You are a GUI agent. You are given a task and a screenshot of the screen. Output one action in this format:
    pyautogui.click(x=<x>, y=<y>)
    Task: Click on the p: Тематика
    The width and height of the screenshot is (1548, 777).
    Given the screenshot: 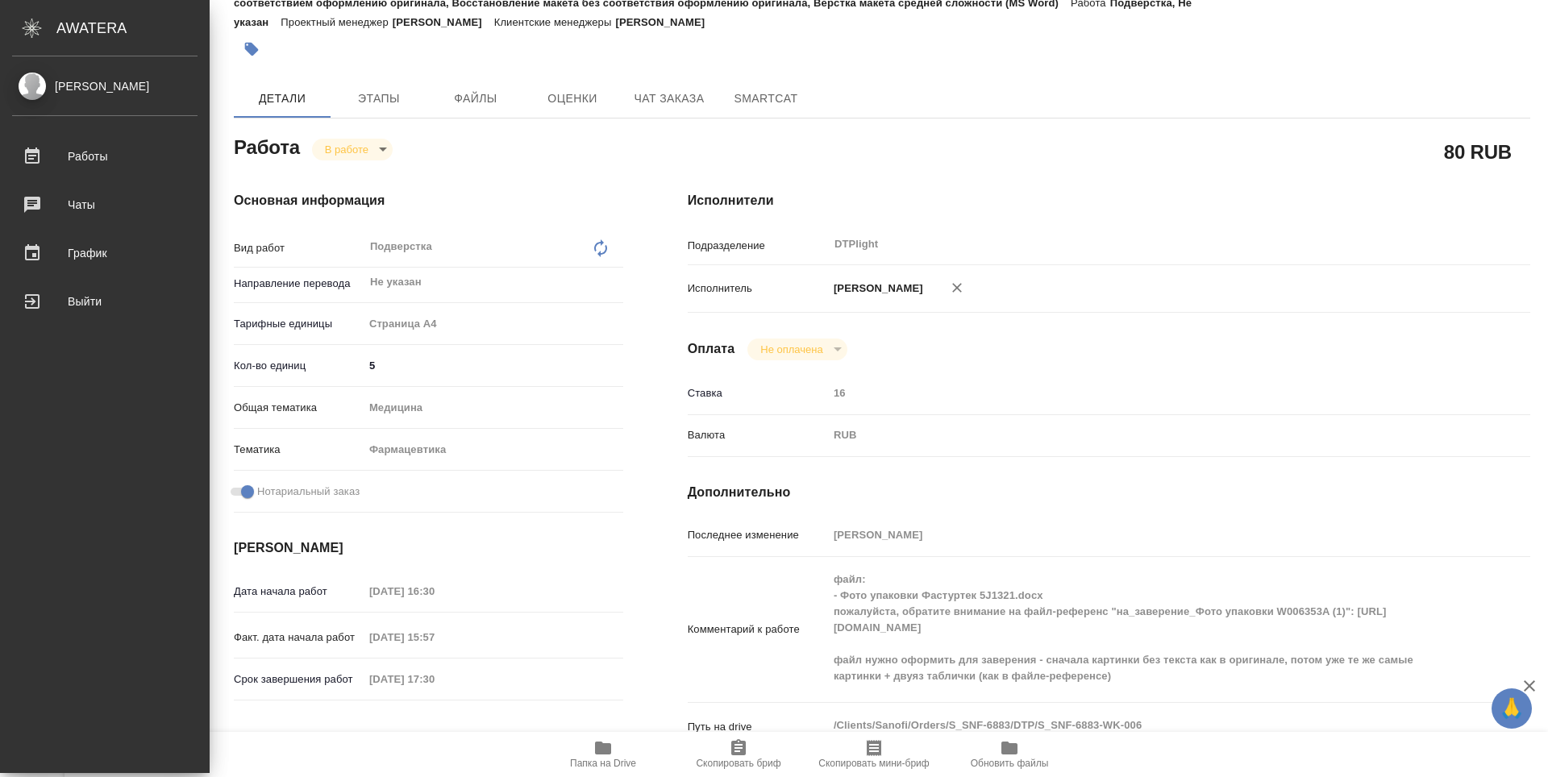 What is the action you would take?
    pyautogui.click(x=298, y=450)
    